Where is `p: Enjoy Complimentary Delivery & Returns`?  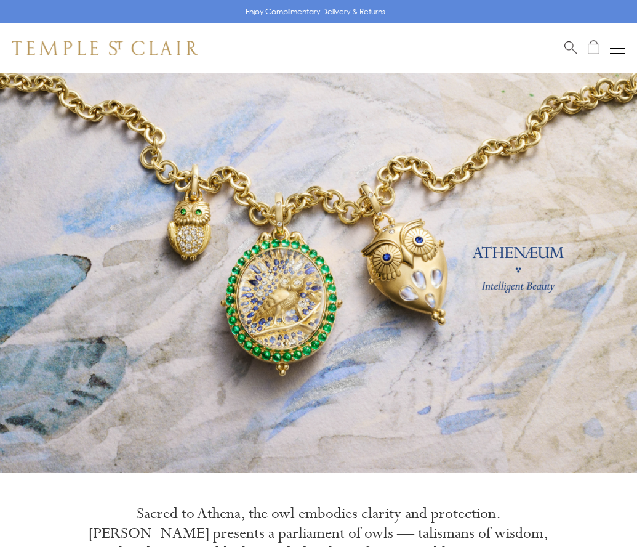
p: Enjoy Complimentary Delivery & Returns is located at coordinates (315, 12).